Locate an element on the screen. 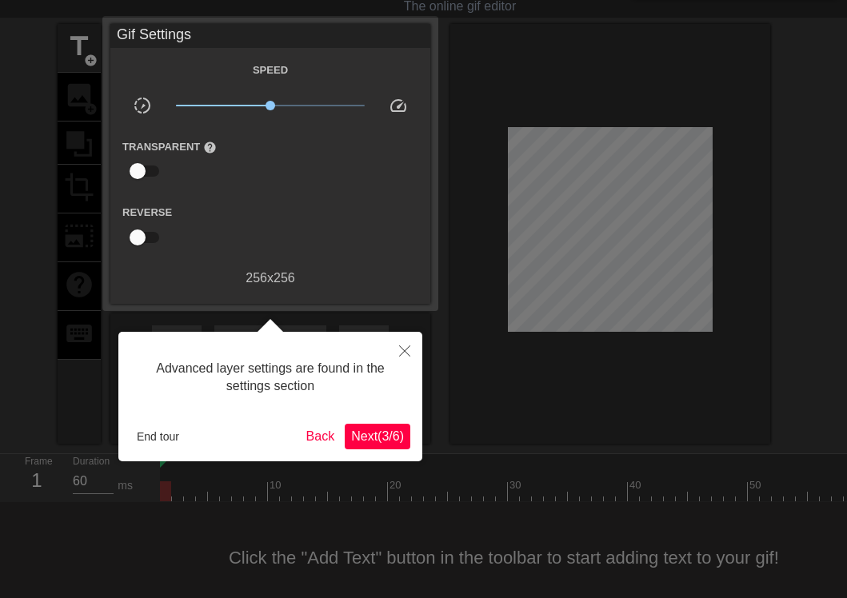 The width and height of the screenshot is (847, 598). span: Next ( 3 / 6 ) is located at coordinates (377, 436).